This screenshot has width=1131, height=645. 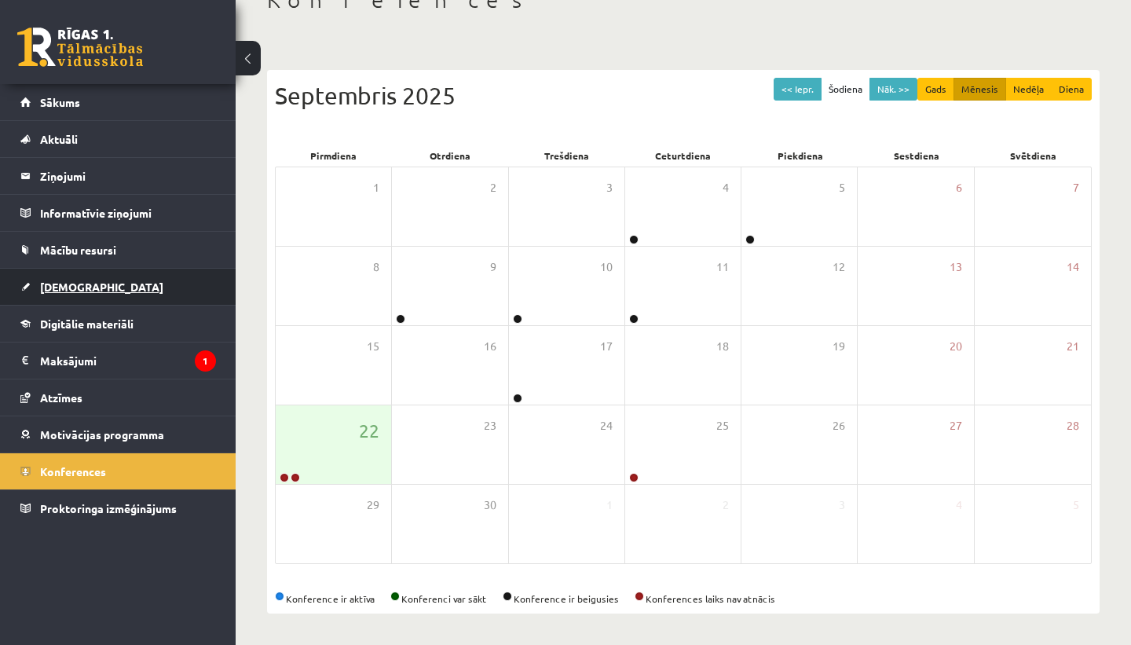 What do you see at coordinates (118, 361) in the screenshot?
I see `a: Maksājumi1` at bounding box center [118, 361].